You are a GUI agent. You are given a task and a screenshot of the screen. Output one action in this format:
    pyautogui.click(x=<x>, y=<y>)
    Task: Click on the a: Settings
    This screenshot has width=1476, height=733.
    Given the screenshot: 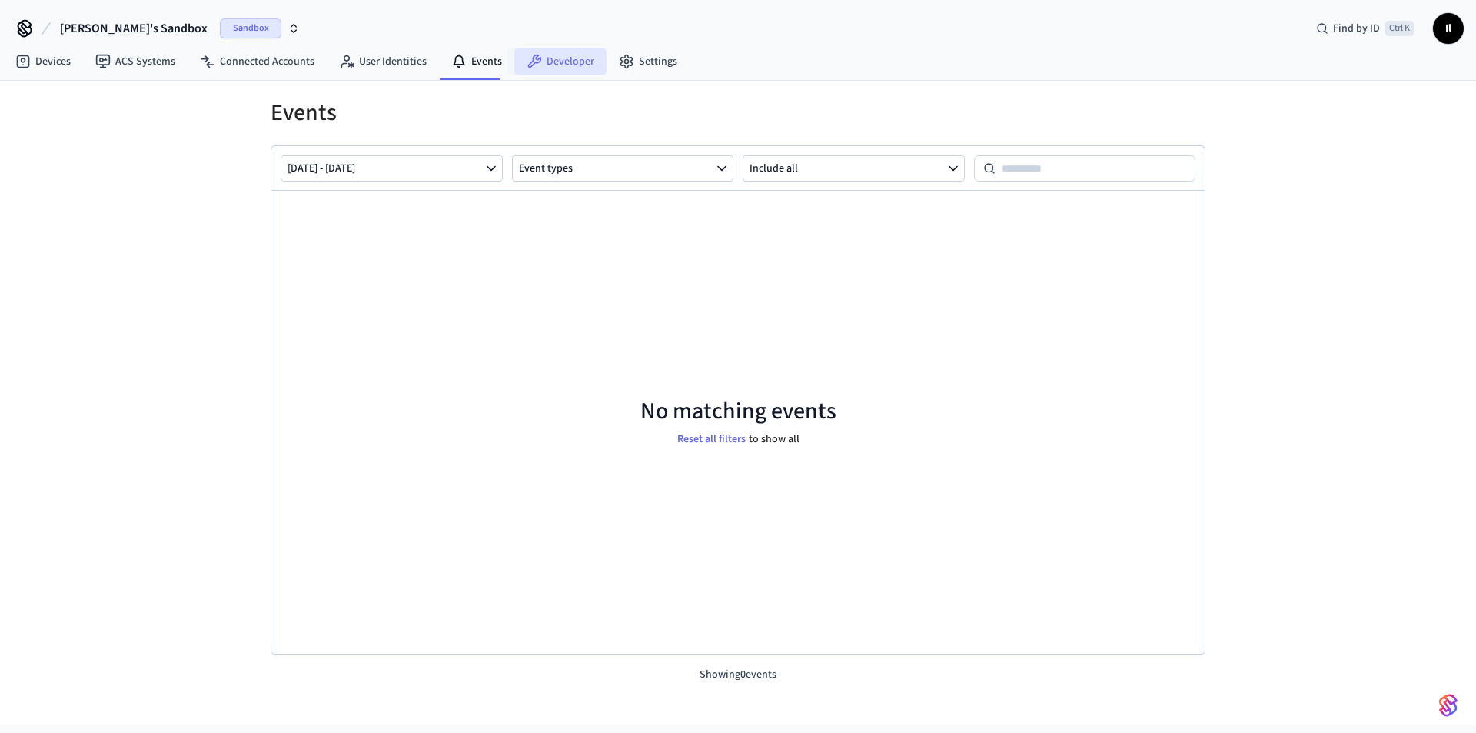 What is the action you would take?
    pyautogui.click(x=648, y=62)
    